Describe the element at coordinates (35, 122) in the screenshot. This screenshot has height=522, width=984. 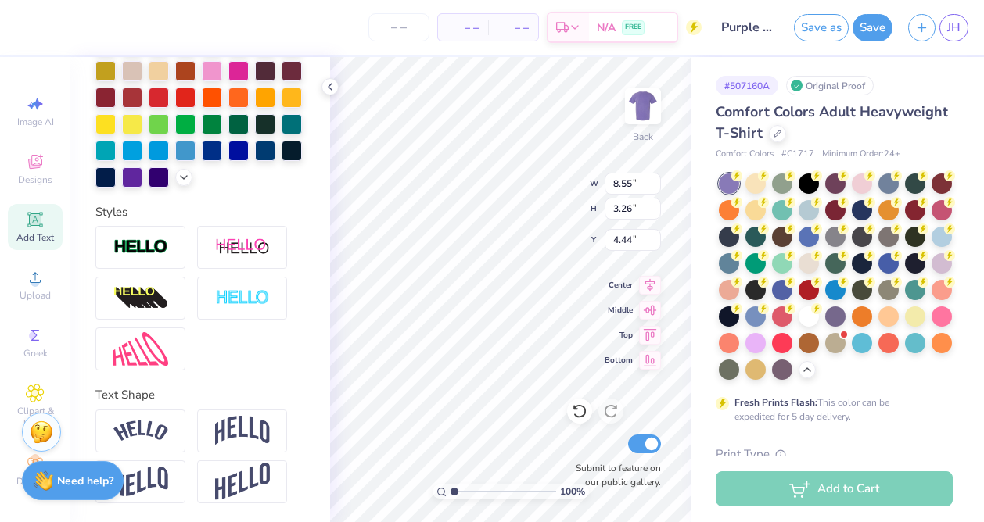
I see `span: Image AI` at that location.